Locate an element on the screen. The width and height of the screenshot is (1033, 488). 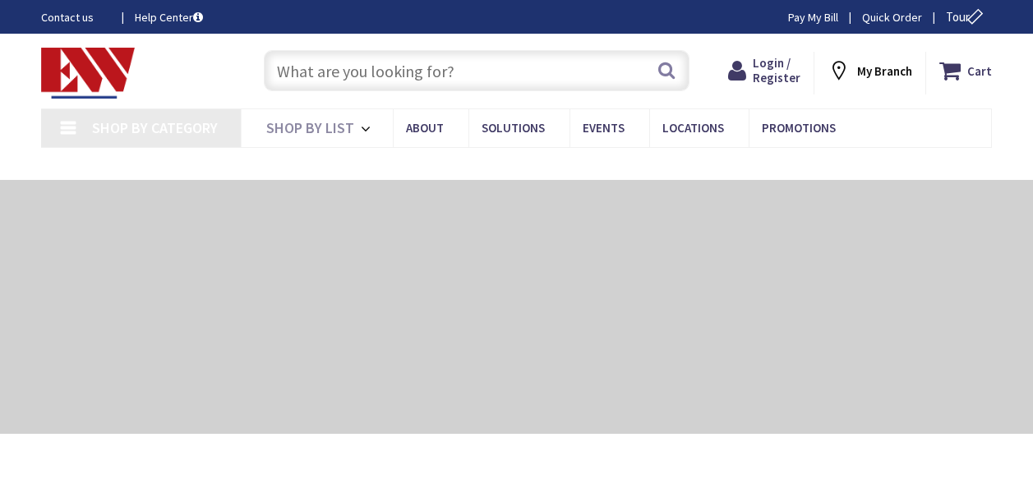
a: Cart is located at coordinates (965, 71).